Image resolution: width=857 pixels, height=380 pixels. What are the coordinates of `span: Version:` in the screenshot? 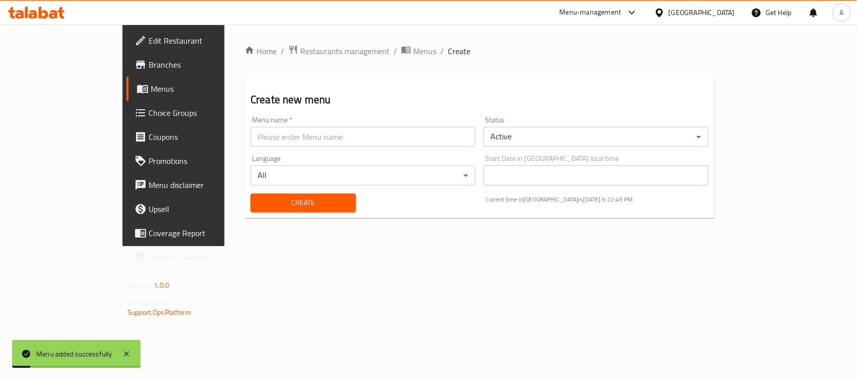 It's located at (140, 286).